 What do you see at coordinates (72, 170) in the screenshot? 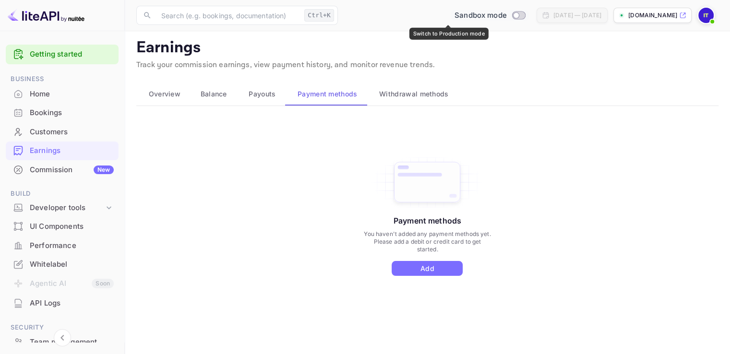
I see `div: Commission` at bounding box center [72, 170].